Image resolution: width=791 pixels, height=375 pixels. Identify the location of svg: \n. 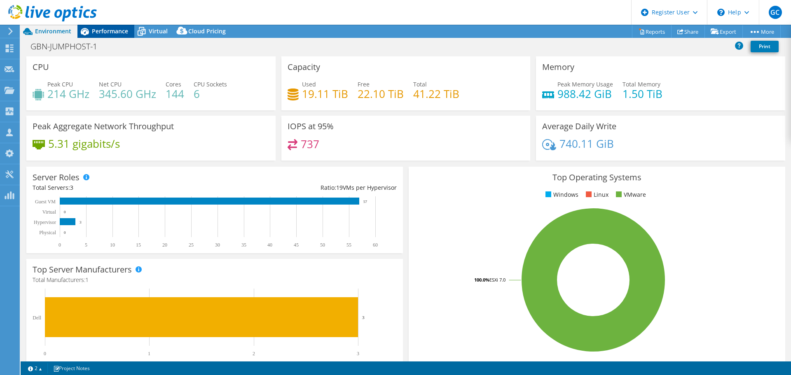
(721, 12).